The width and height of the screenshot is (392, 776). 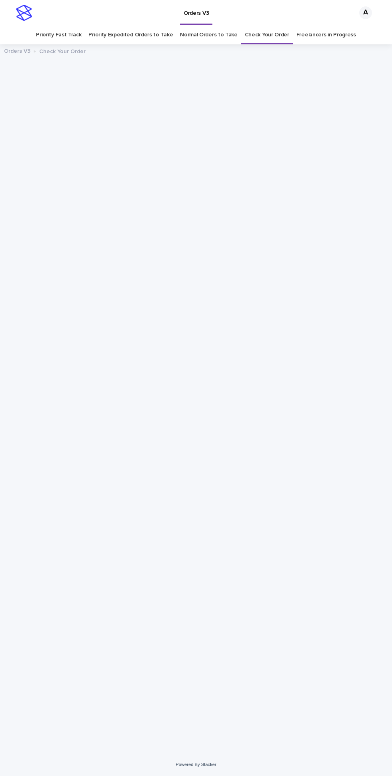 I want to click on a: Normal Orders to Take, so click(x=209, y=35).